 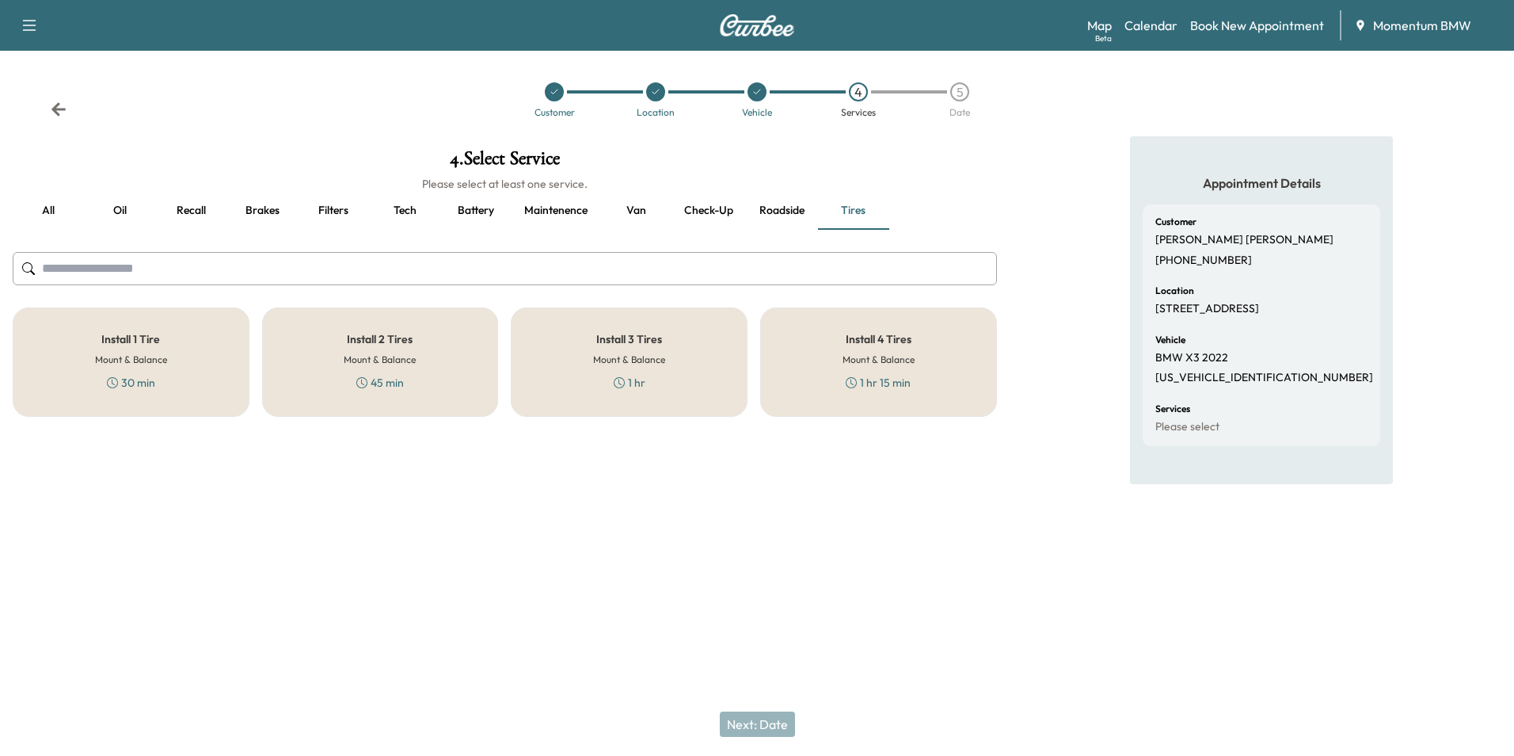 What do you see at coordinates (859, 92) in the screenshot?
I see `div: 4` at bounding box center [859, 92].